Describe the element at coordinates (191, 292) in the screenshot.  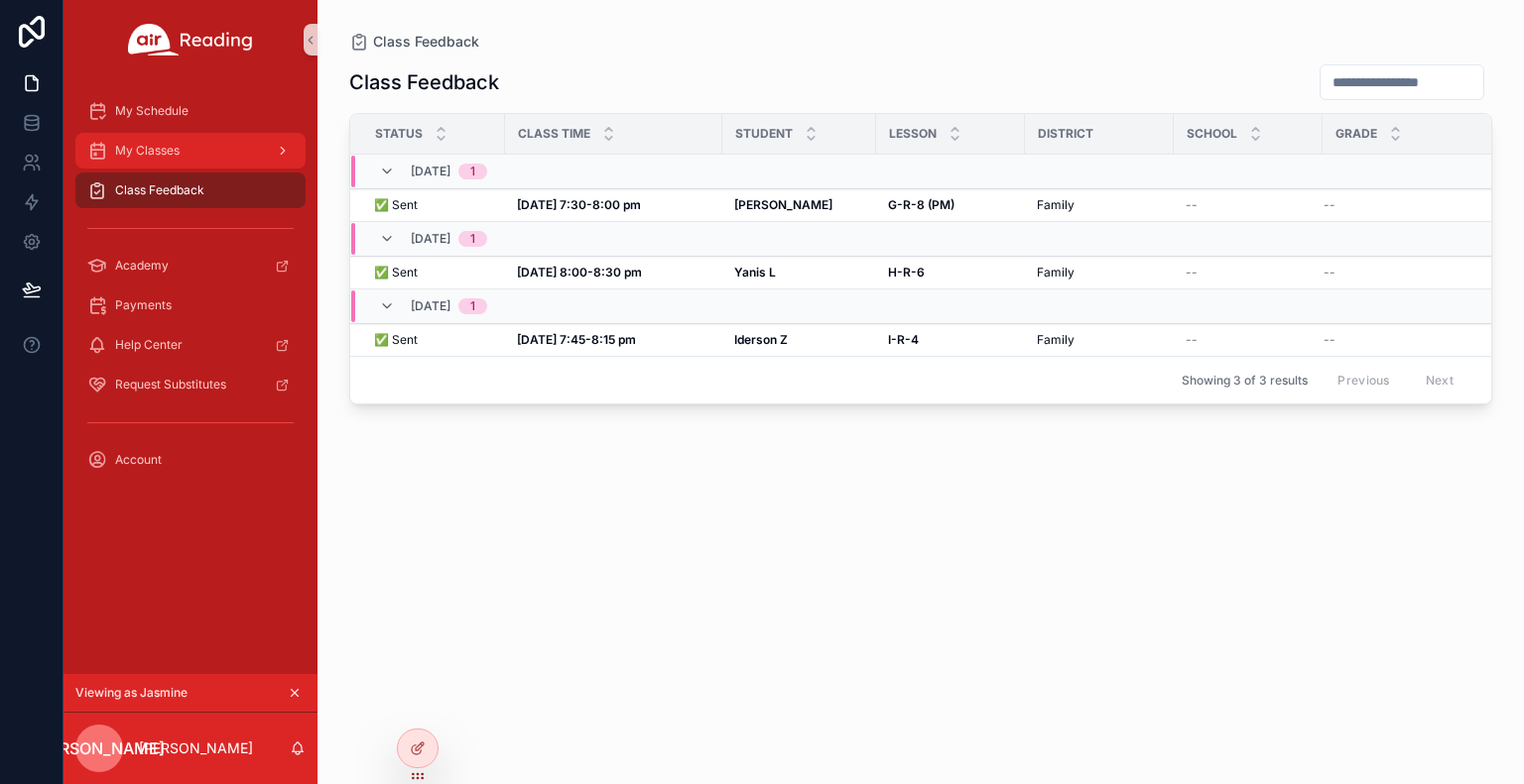
I see `div: scrollable content` at that location.